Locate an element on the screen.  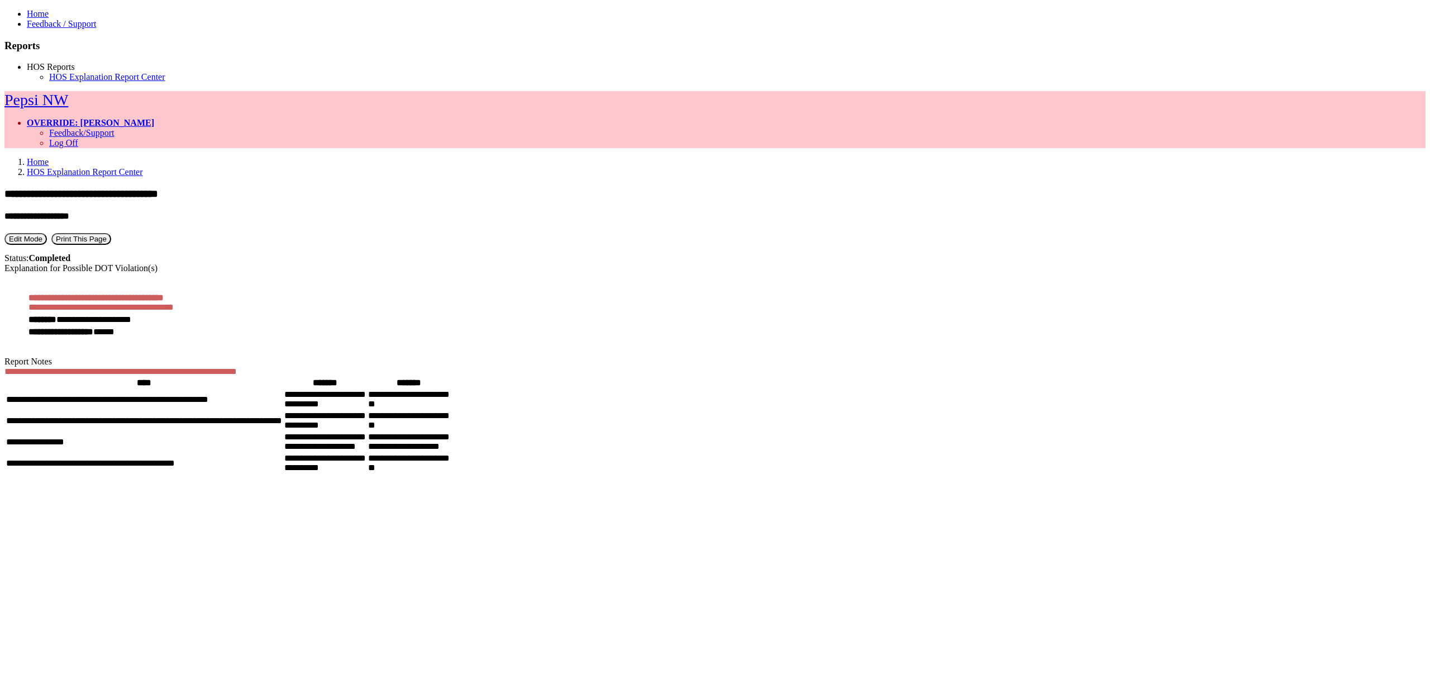
div: Status: is located at coordinates (715, 258).